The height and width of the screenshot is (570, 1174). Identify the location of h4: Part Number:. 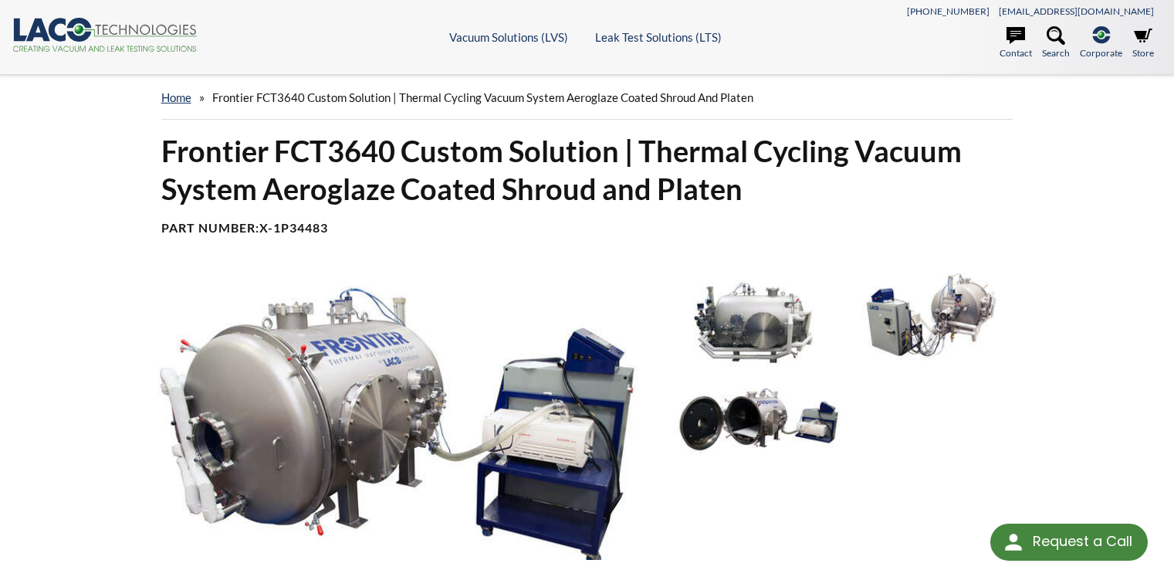
(587, 228).